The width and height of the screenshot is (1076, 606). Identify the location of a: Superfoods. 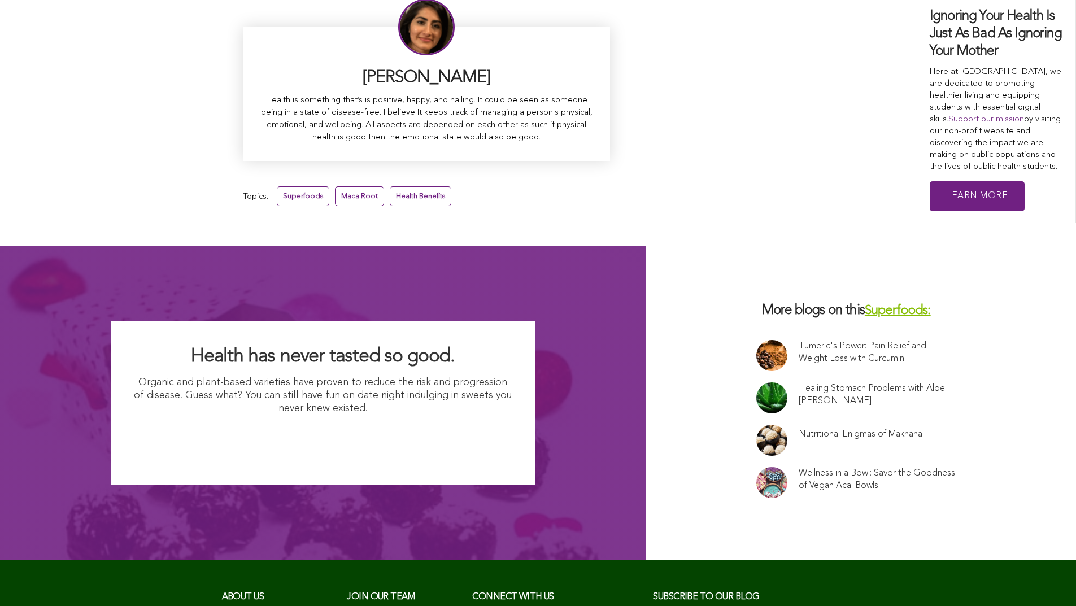
(303, 196).